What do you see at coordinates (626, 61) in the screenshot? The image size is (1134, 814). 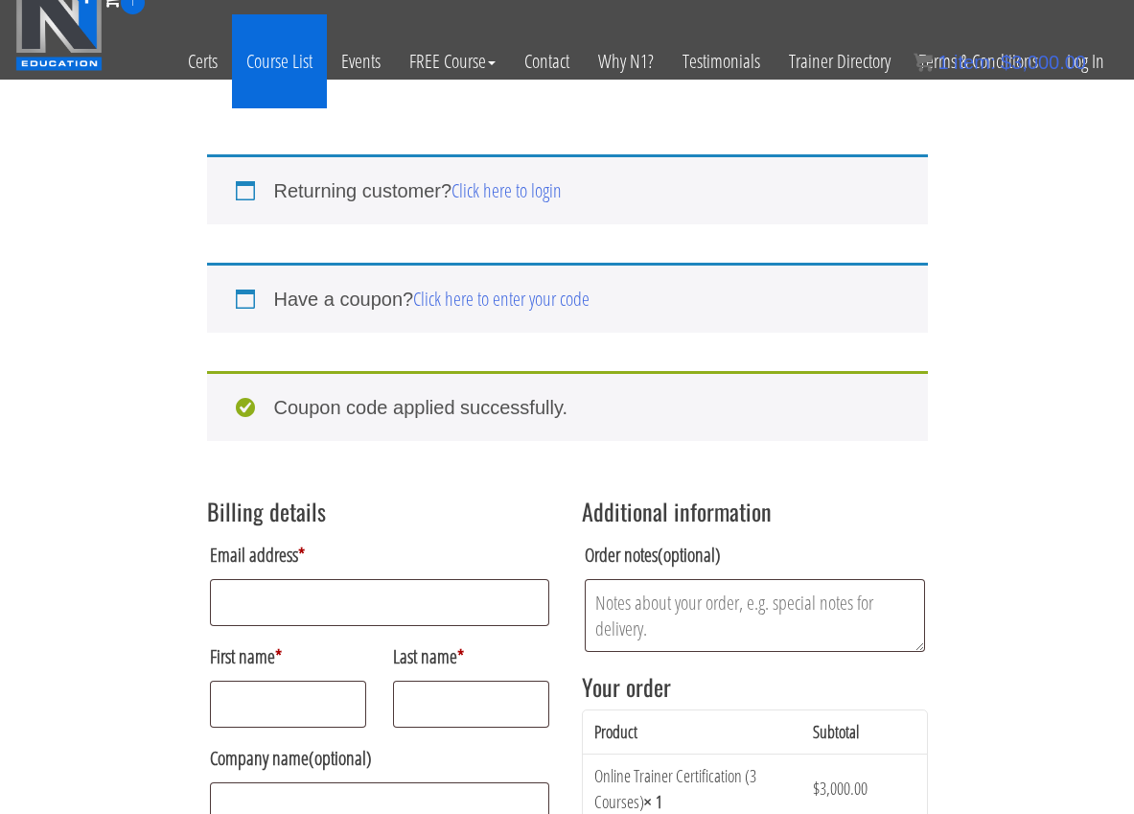 I see `a: Why N1?` at bounding box center [626, 61].